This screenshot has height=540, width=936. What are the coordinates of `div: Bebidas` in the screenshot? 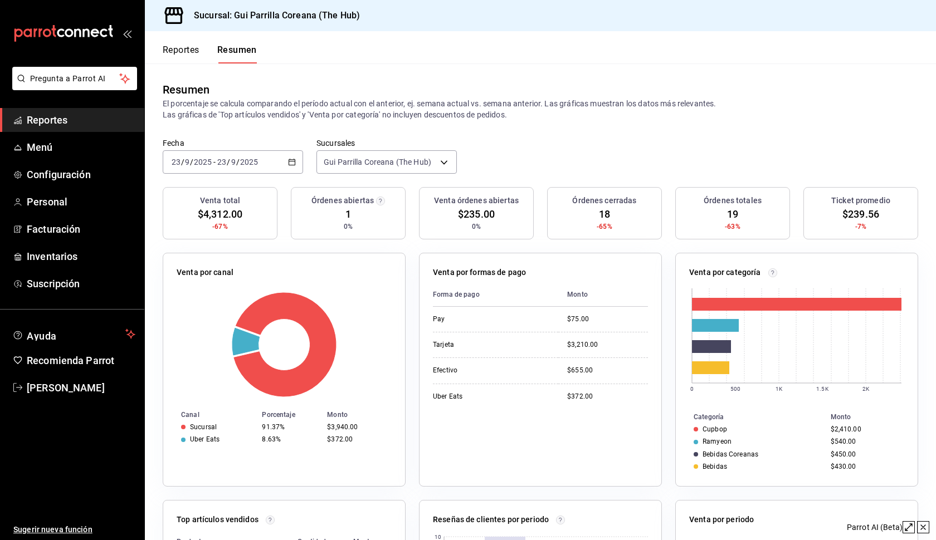 It's located at (715, 467).